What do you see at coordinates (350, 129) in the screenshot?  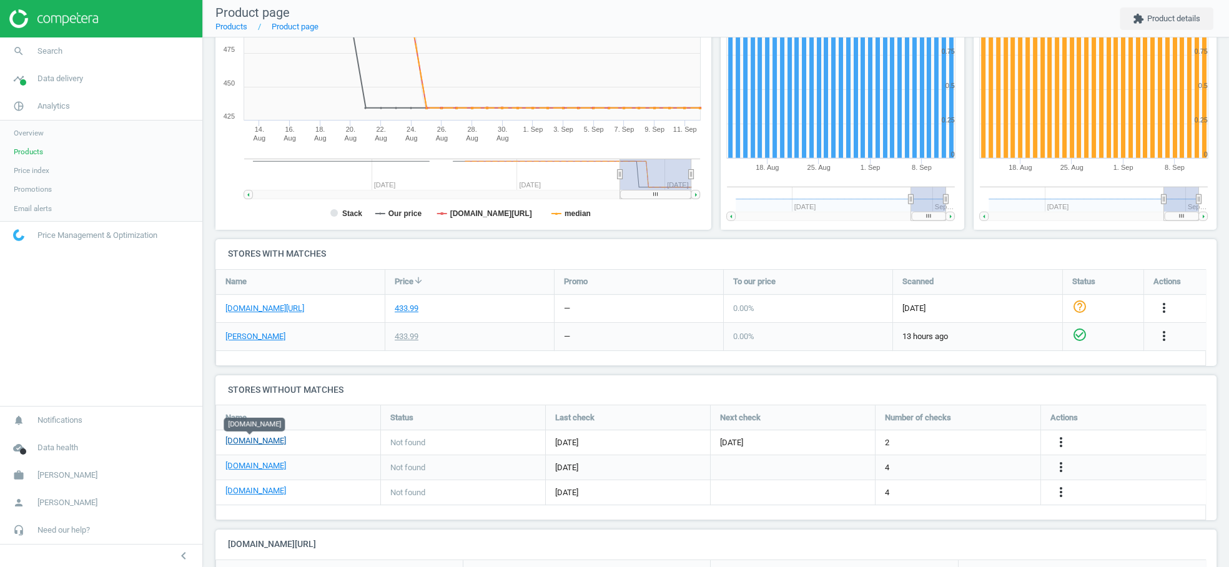 I see `tspan: 20.` at bounding box center [350, 129].